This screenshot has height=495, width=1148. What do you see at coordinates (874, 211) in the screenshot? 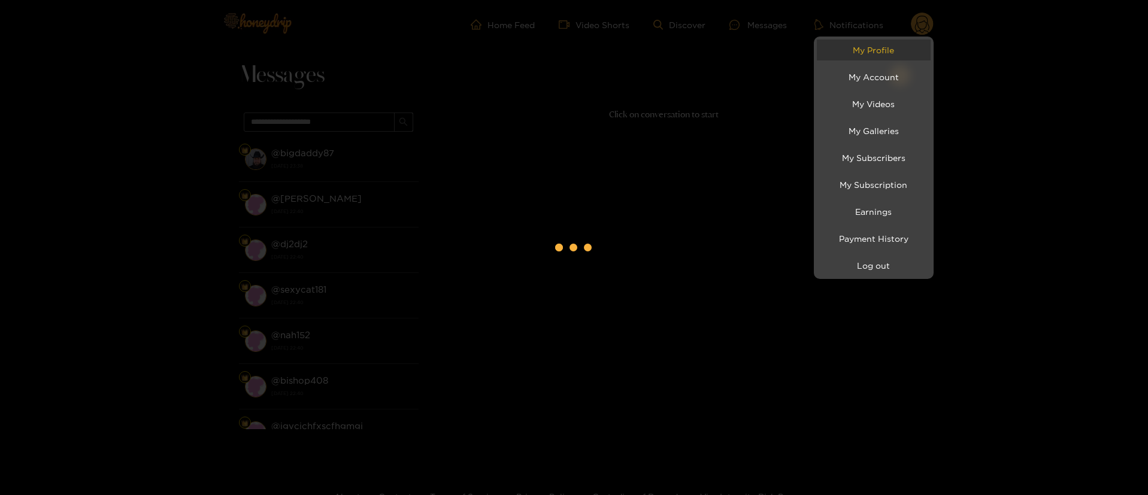
I see `a: Earnings` at bounding box center [874, 211].